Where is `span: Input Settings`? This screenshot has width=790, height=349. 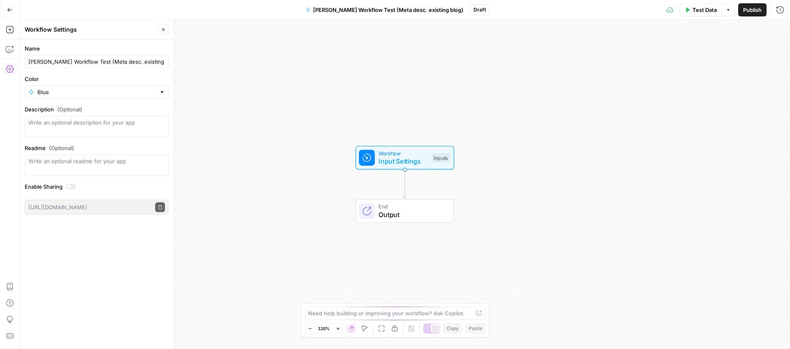 span: Input Settings is located at coordinates (403, 161).